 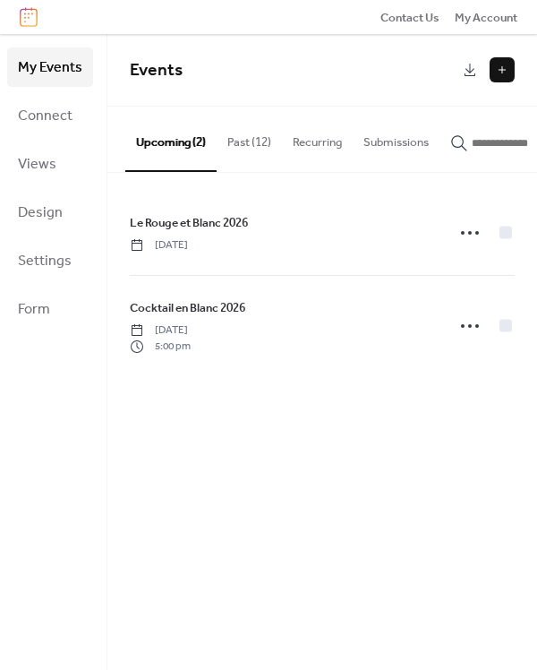 What do you see at coordinates (486, 18) in the screenshot?
I see `span: My Account` at bounding box center [486, 18].